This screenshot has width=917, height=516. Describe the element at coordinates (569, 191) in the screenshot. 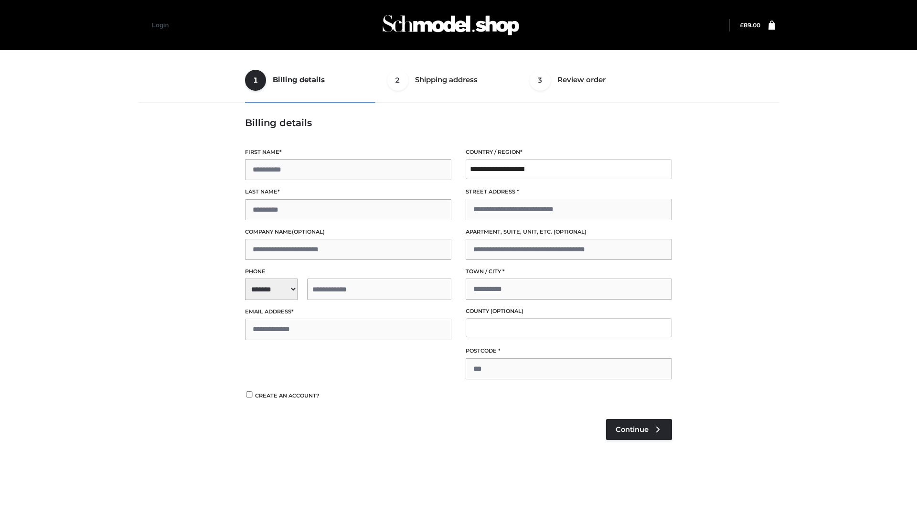

I see `label: Street address` at that location.